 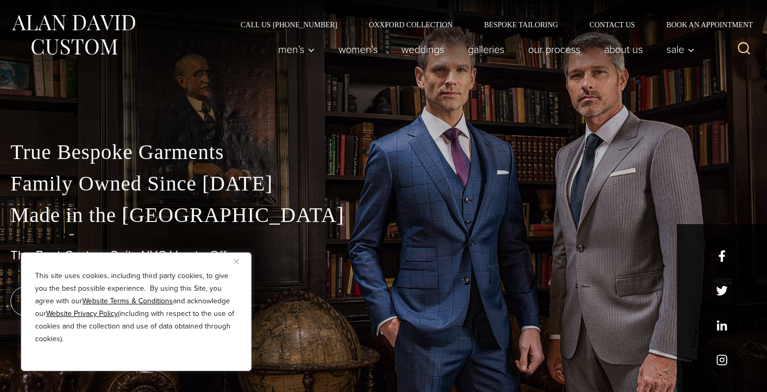 I want to click on a: Women’s, so click(x=359, y=49).